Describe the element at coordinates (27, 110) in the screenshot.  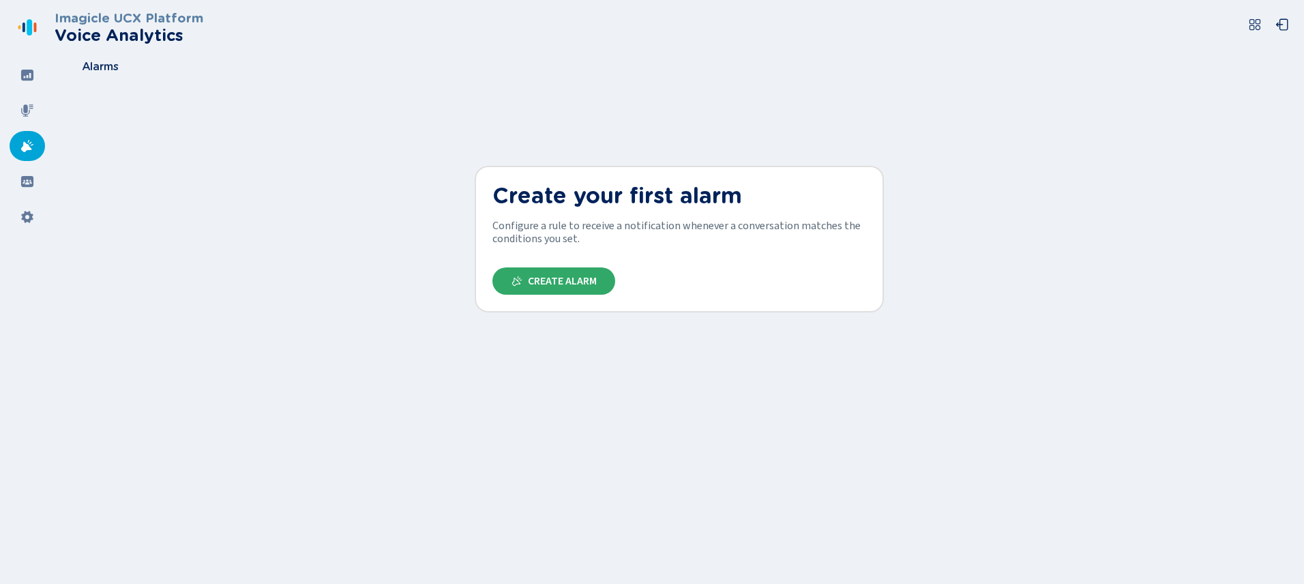
I see `div: Recordings` at that location.